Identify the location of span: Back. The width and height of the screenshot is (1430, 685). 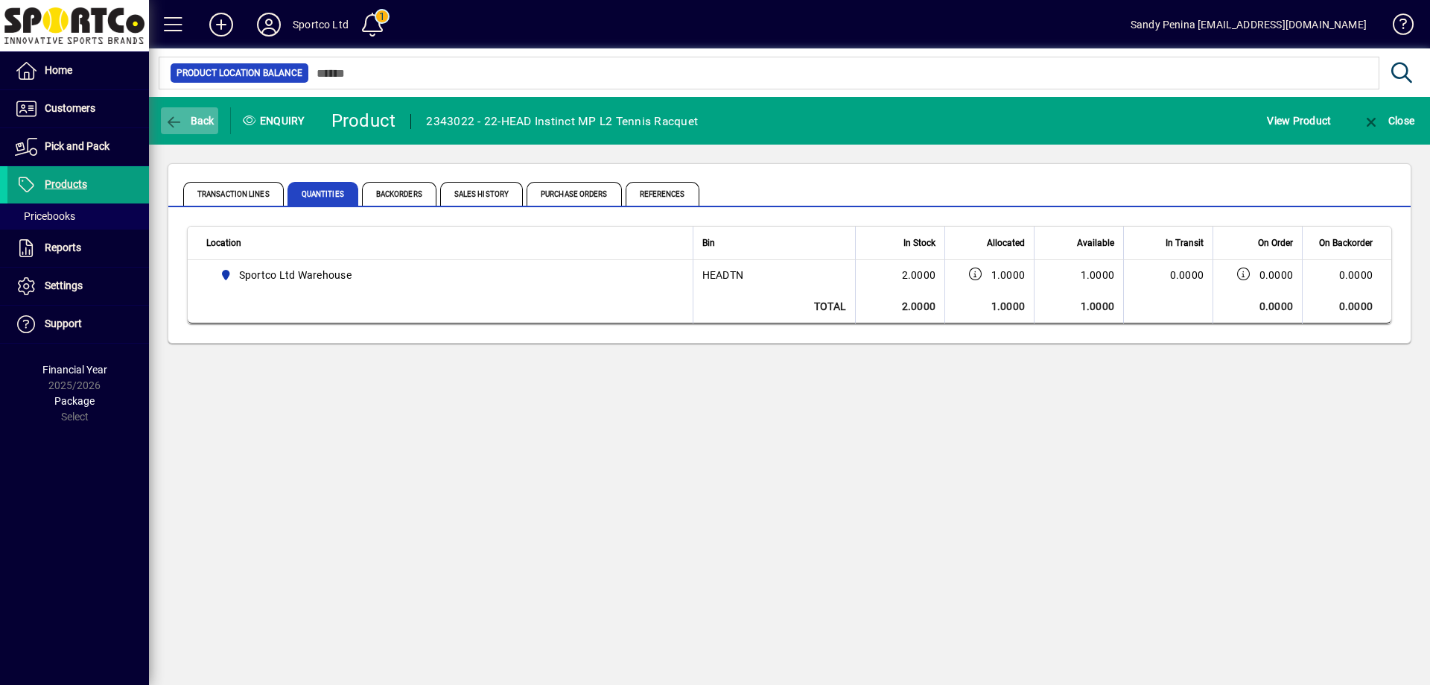
(189, 121).